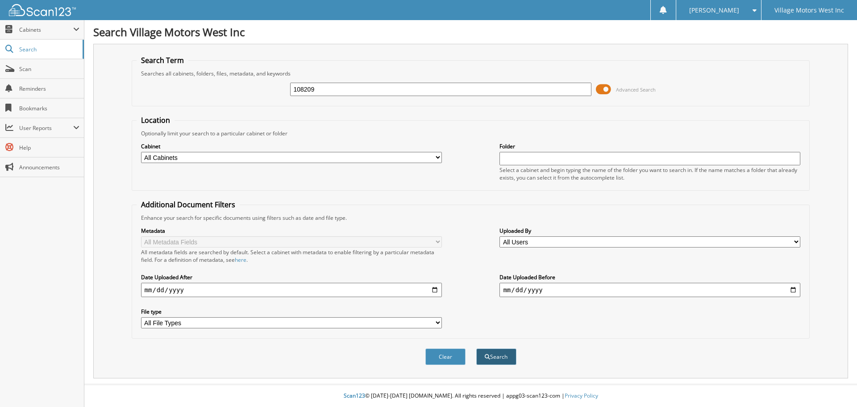 The width and height of the screenshot is (857, 407). Describe the element at coordinates (354, 395) in the screenshot. I see `span: Scan123` at that location.